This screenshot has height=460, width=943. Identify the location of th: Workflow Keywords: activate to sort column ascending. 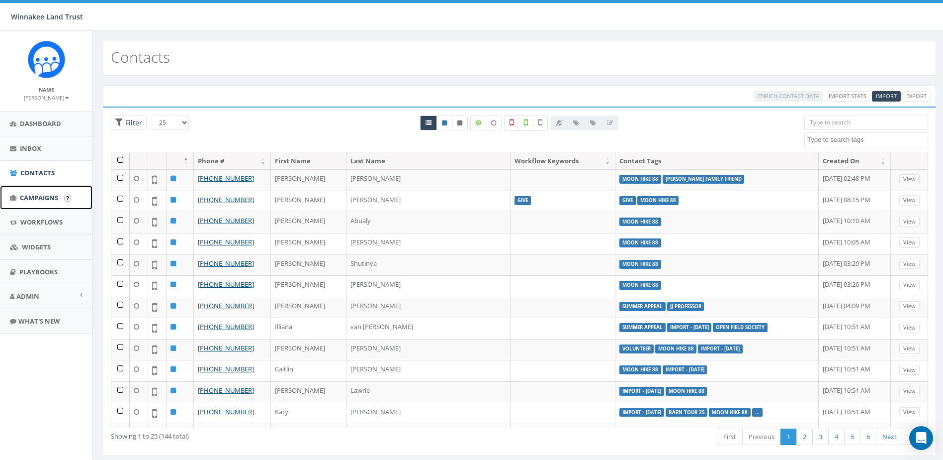
(563, 161).